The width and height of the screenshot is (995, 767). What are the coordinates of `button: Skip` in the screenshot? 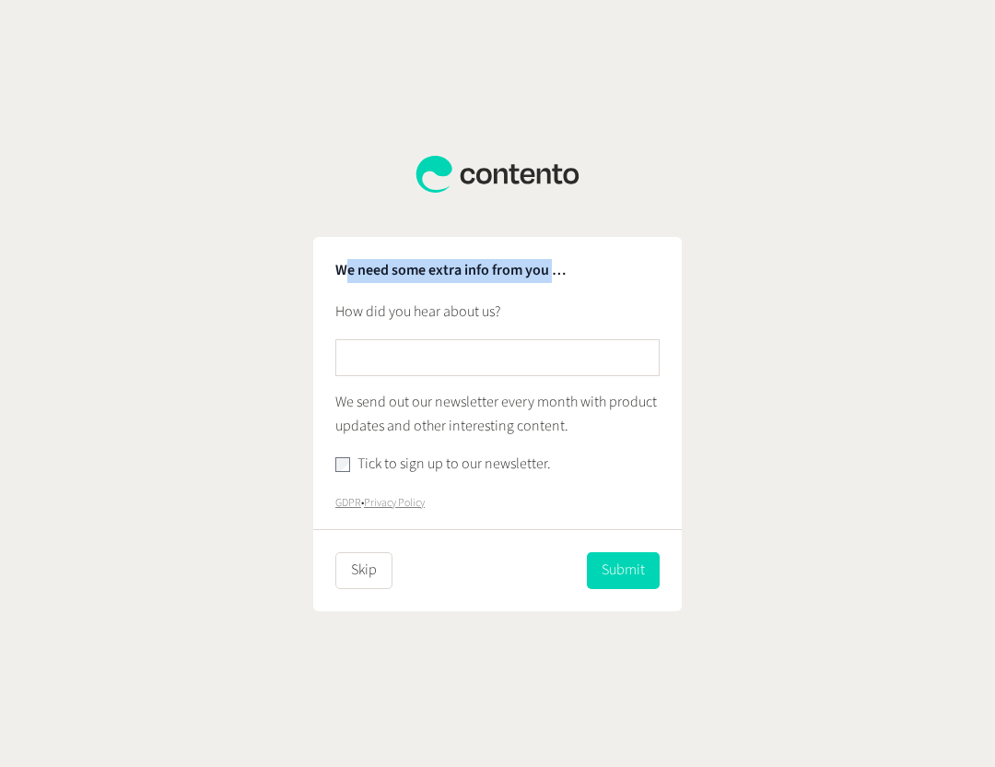 It's located at (364, 570).